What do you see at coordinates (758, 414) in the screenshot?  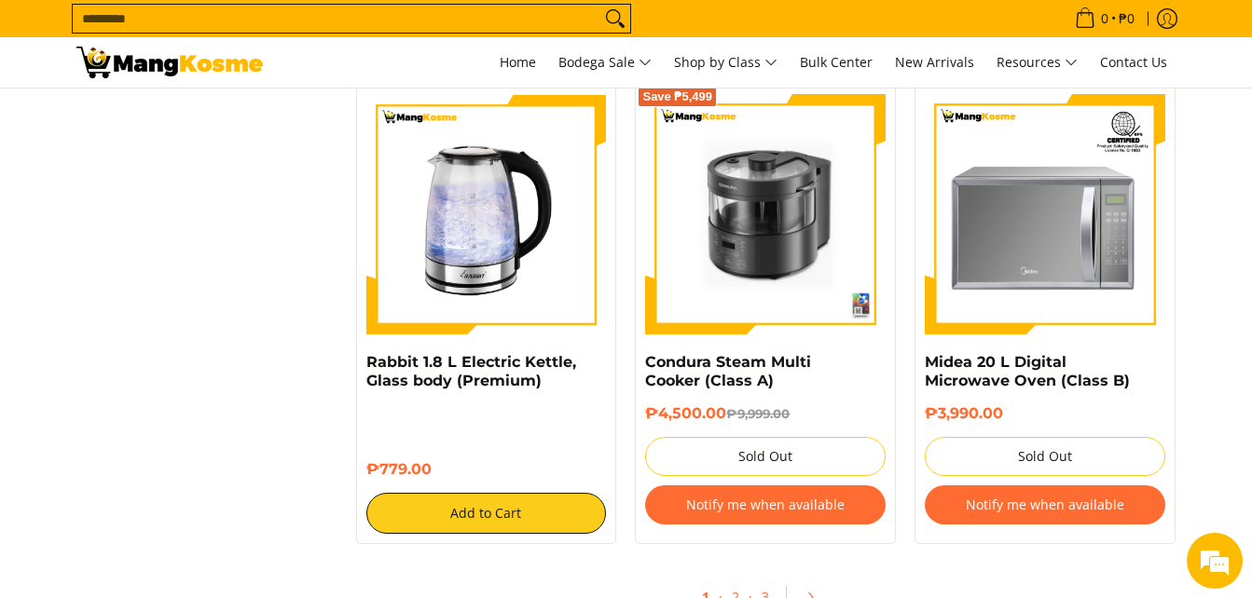 I see `del: ₱9,999.00` at bounding box center [758, 414].